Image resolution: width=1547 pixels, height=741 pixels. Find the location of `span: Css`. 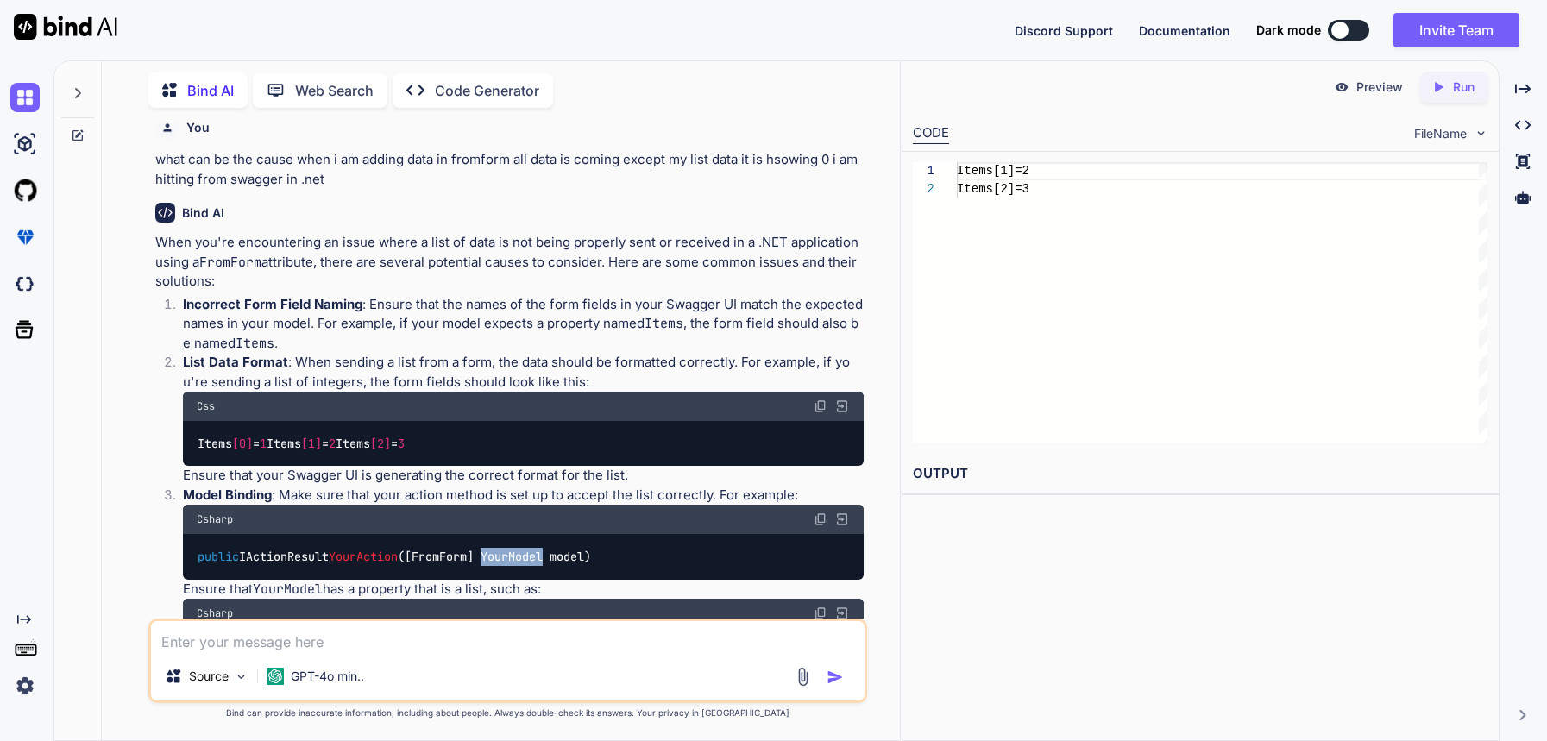

span: Css is located at coordinates (205, 406).